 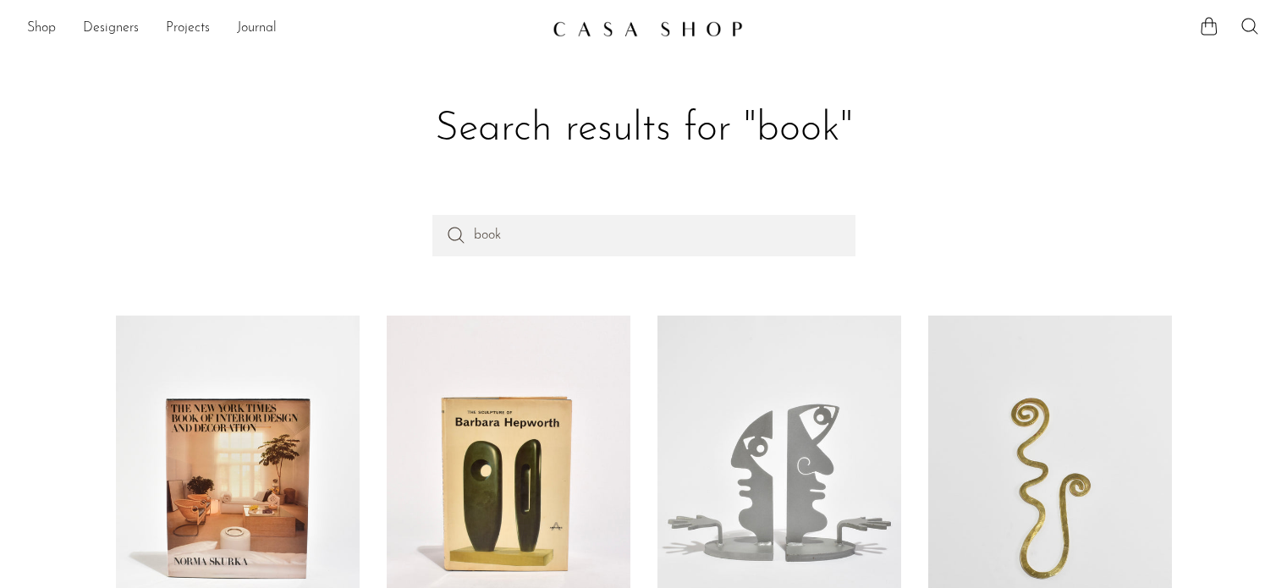 What do you see at coordinates (283, 29) in the screenshot?
I see `ul: NEW HEADER MENU` at bounding box center [283, 29].